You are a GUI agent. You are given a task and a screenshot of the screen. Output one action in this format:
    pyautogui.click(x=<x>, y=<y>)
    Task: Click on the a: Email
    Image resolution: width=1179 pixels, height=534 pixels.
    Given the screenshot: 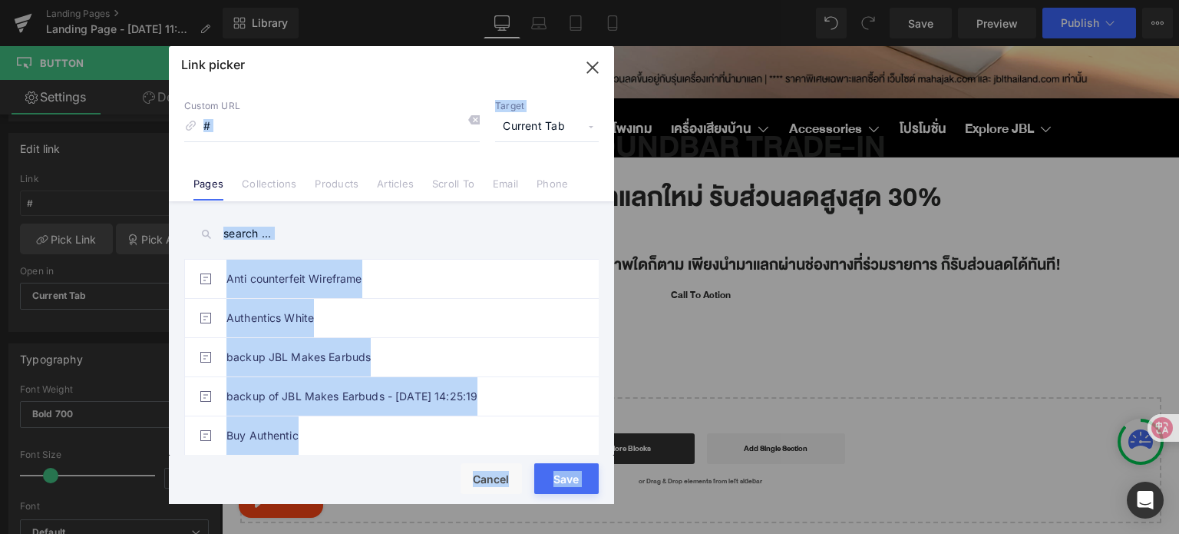 What is the action you would take?
    pyautogui.click(x=505, y=189)
    